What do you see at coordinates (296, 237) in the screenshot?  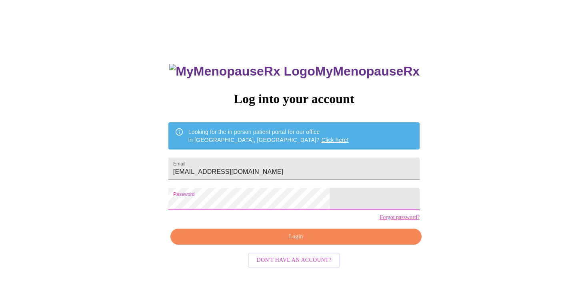 I see `button: Login` at bounding box center [296, 237].